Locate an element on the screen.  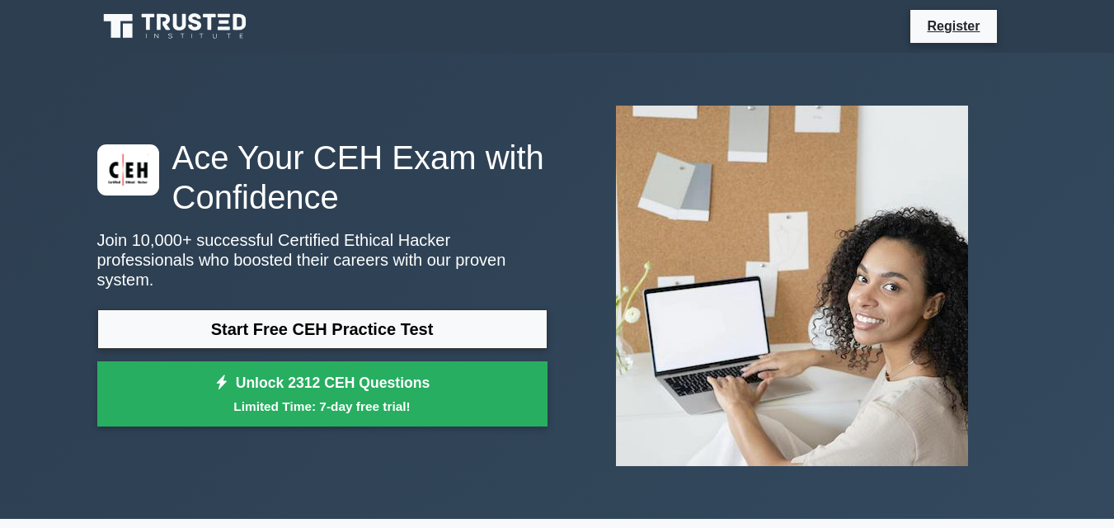
a: Unlock 2312 CEH QuestionsLimited Time: 7-day free trial! is located at coordinates (323, 394).